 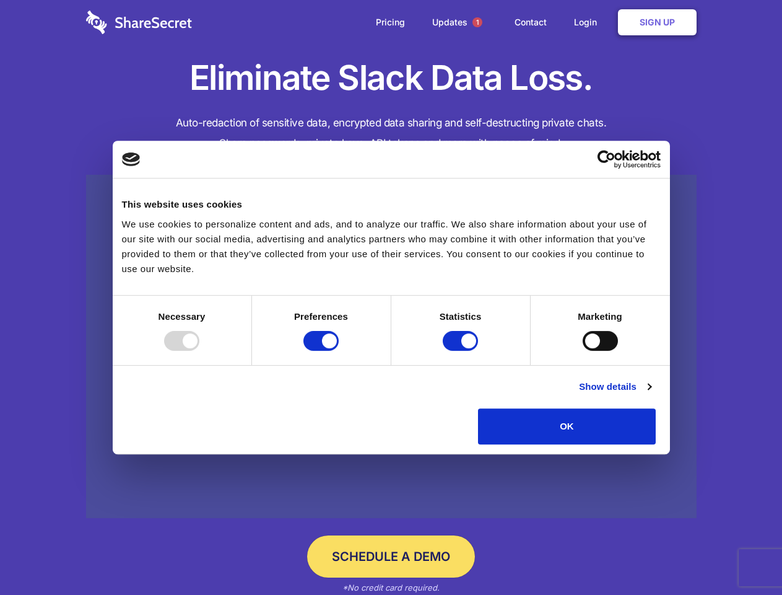 I want to click on div: We use cookies to personalize content and ads, and to analyze our traffic. We also share informat..., so click(x=391, y=246).